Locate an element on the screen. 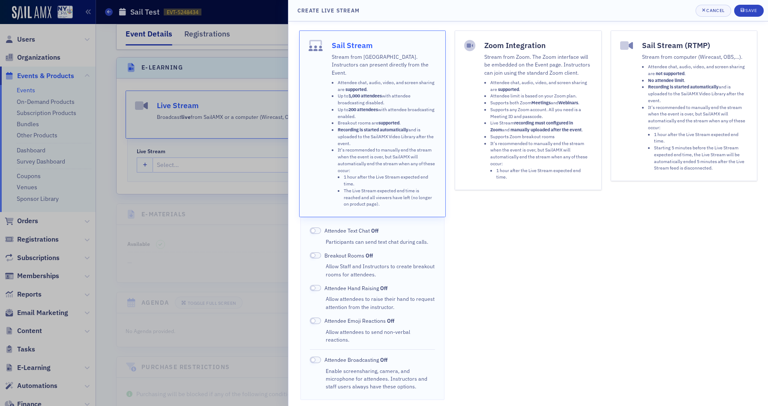  h4: Create Live Stream is located at coordinates (328, 10).